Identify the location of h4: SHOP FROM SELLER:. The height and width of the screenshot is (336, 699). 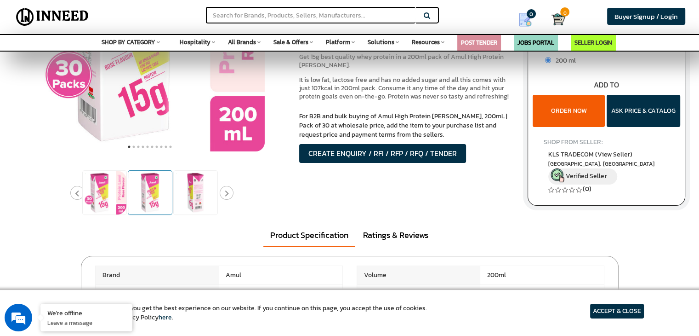
(607, 142).